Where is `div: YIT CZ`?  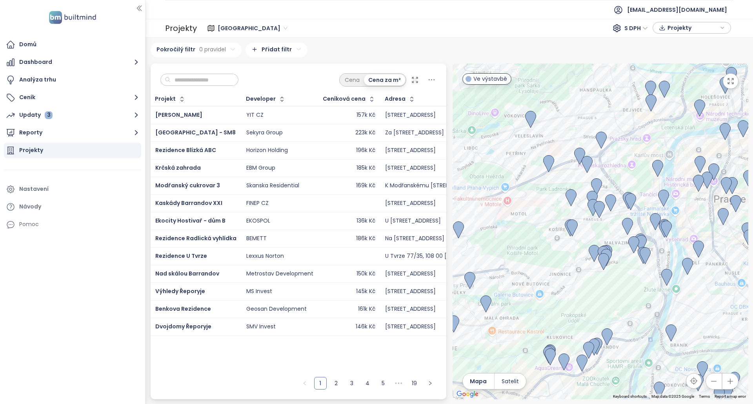 div: YIT CZ is located at coordinates (255, 115).